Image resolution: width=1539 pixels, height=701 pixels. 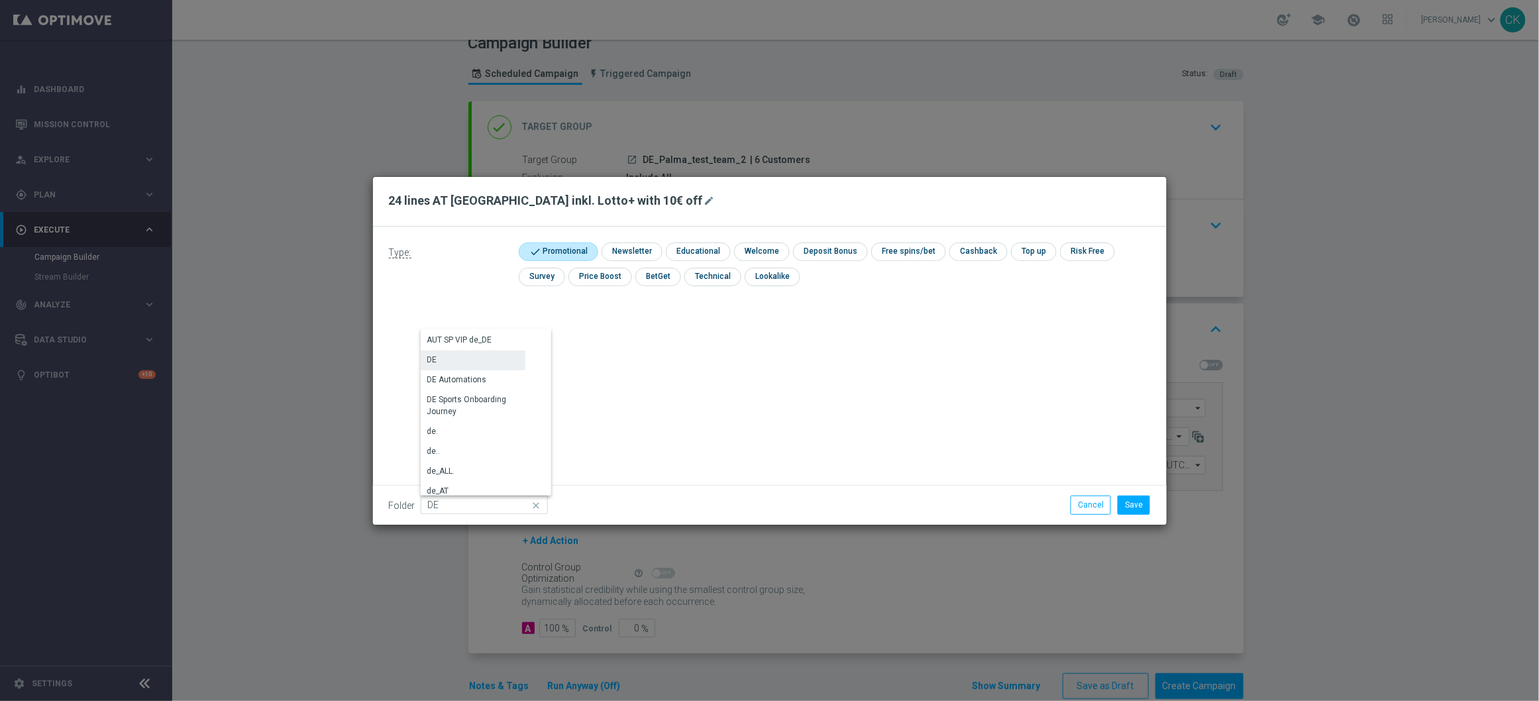 What do you see at coordinates (432, 360) in the screenshot?
I see `div: DE` at bounding box center [432, 360].